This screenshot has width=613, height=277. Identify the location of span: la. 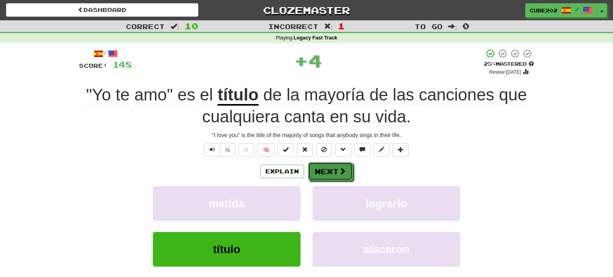
(293, 95).